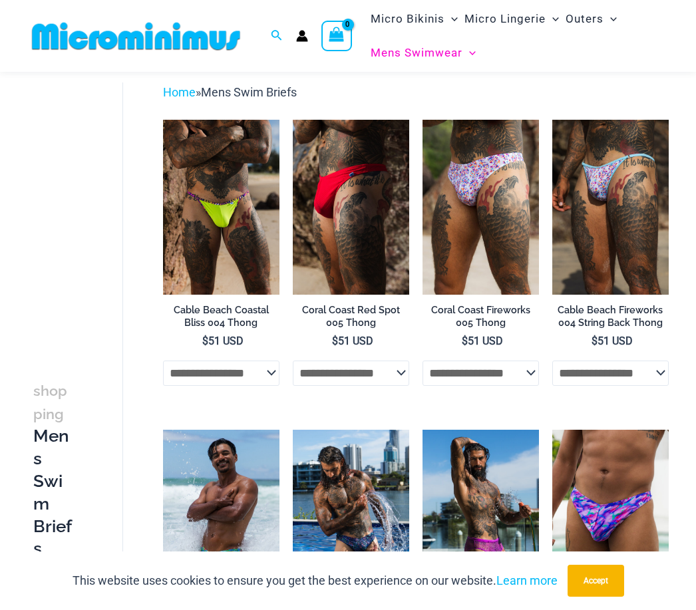 Image resolution: width=696 pixels, height=610 pixels. I want to click on button: Accept, so click(596, 581).